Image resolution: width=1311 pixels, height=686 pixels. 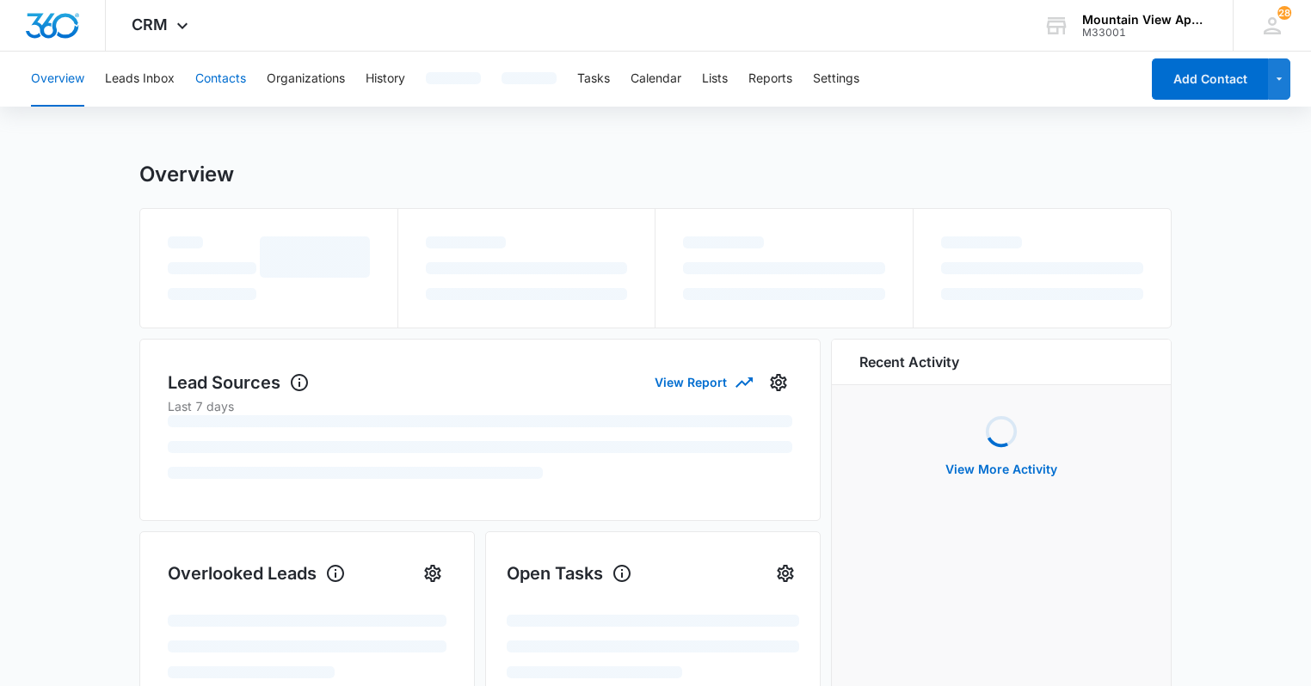 I want to click on button: Leads Inbox, so click(x=139, y=79).